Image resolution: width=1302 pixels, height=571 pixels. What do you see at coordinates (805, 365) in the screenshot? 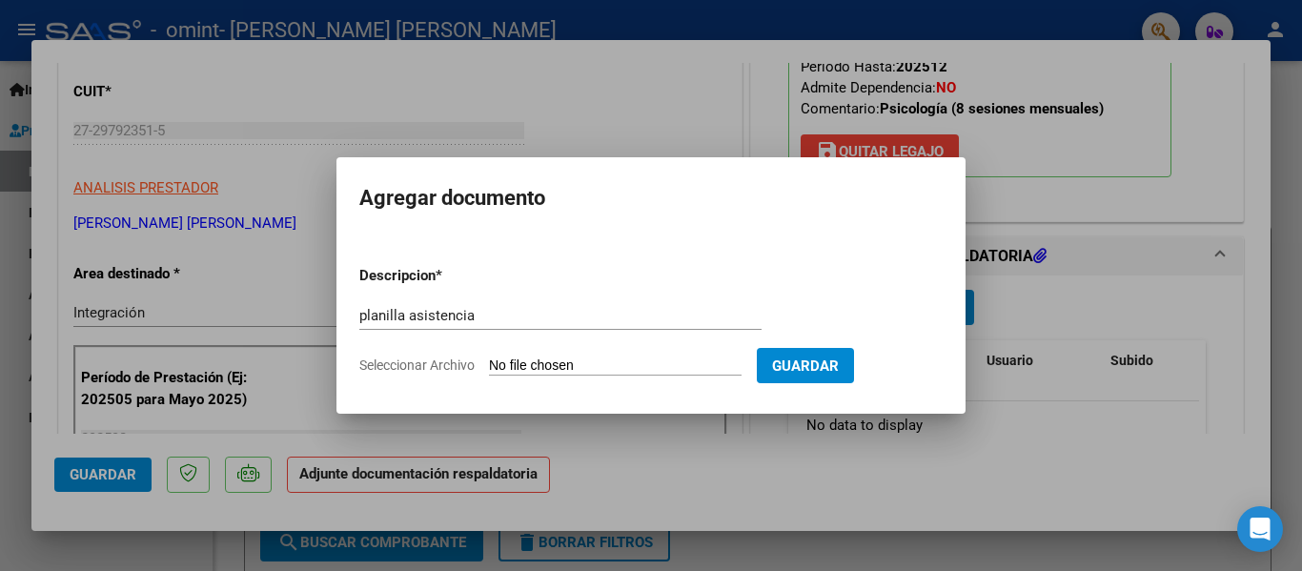
I see `button: Guardar` at bounding box center [805, 365].